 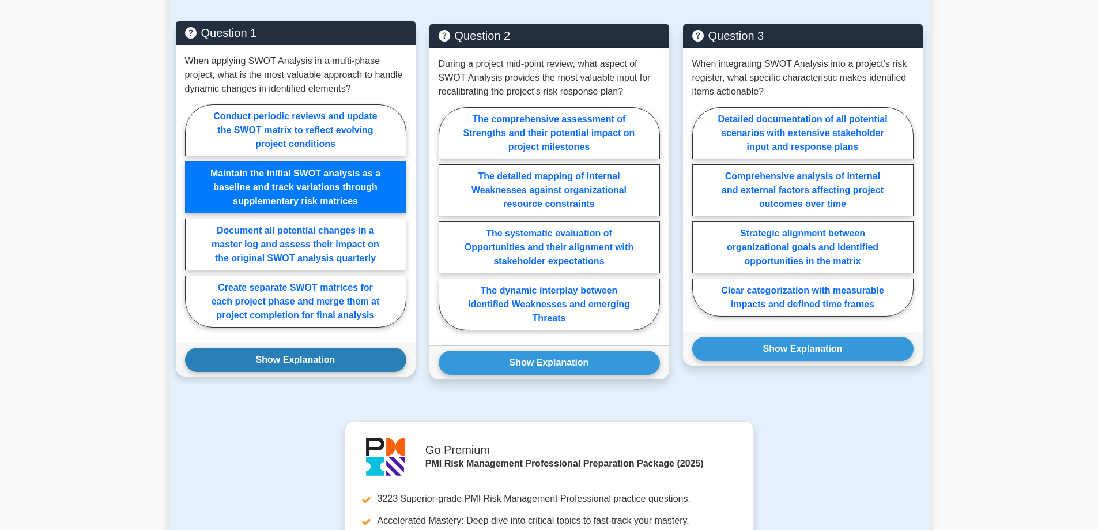 What do you see at coordinates (549, 247) in the screenshot?
I see `label: The systematic evaluation of Opportunities and their alignment with stakeholder expectations` at bounding box center [549, 247].